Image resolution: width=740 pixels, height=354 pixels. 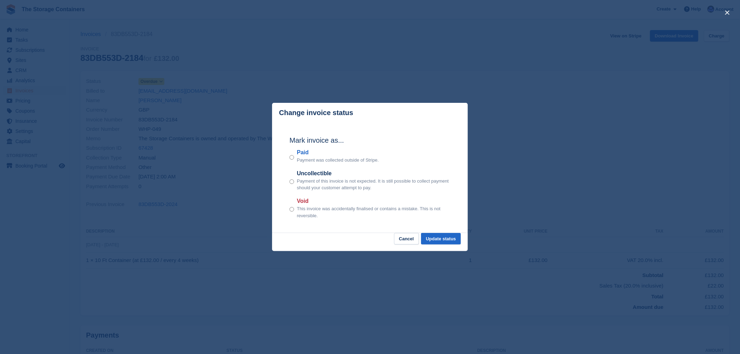 What do you see at coordinates (373, 184) in the screenshot?
I see `p: Payment of this invoice is not expected. It is still possible to collect payment should your cust...` at bounding box center [373, 184].